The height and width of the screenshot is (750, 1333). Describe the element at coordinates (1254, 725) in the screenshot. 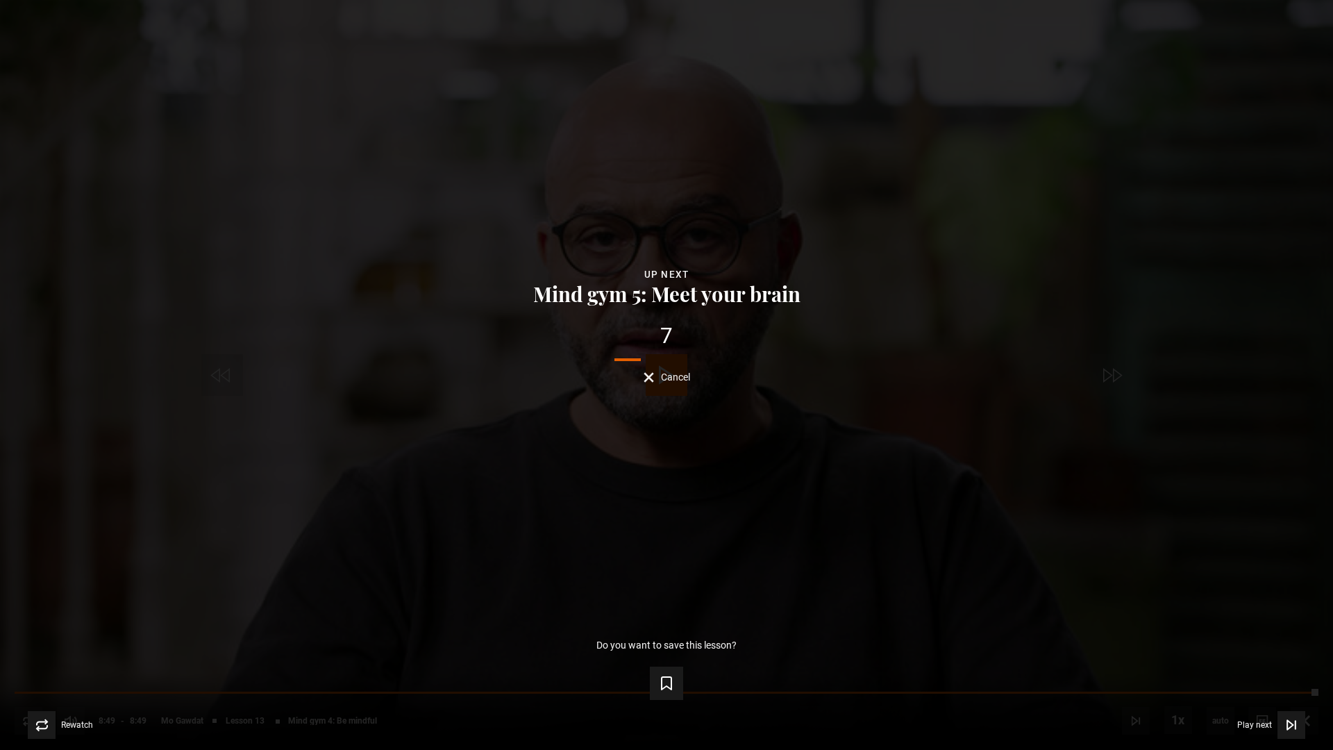

I see `span: Play next` at that location.